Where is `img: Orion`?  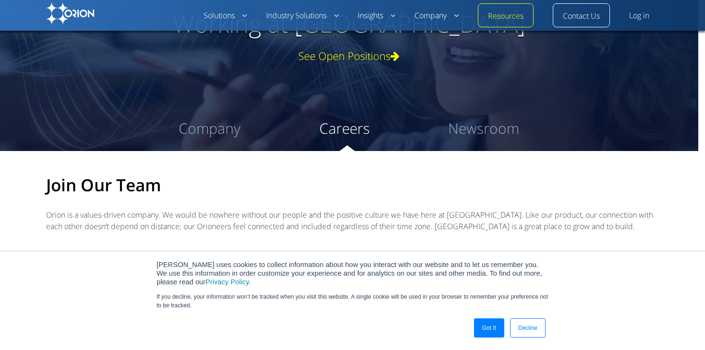 img: Orion is located at coordinates (70, 13).